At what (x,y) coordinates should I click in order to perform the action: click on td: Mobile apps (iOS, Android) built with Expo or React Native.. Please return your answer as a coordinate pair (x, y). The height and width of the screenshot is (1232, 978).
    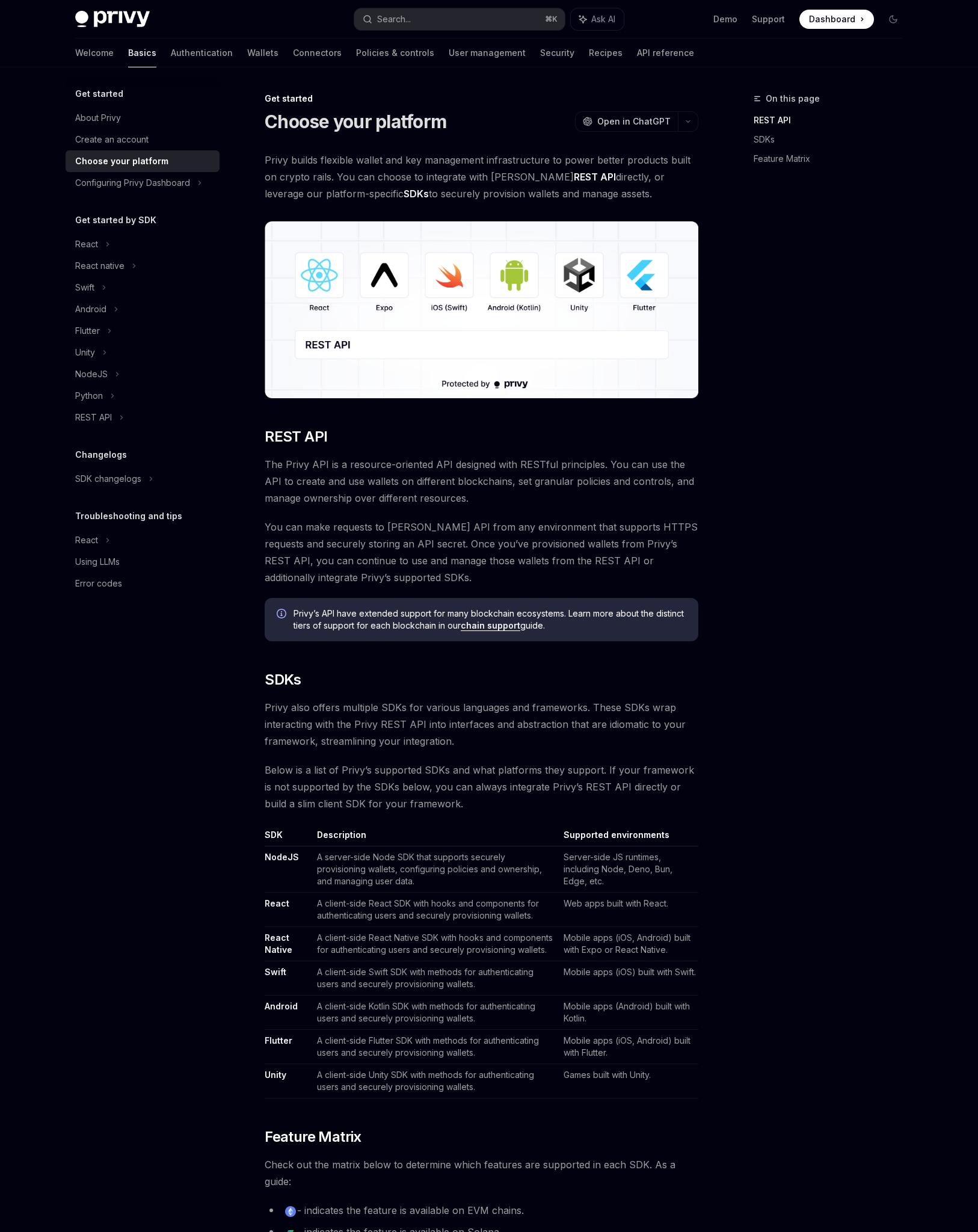
    Looking at the image, I should click on (628, 943).